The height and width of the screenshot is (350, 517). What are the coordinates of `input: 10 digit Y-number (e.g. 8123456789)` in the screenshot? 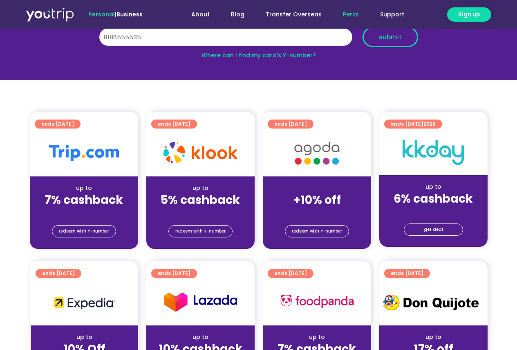 It's located at (226, 37).